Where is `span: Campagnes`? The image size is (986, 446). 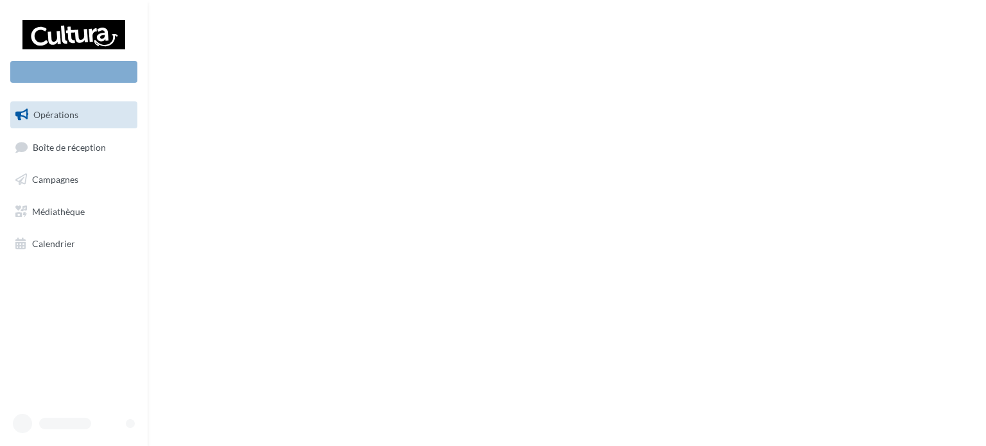 span: Campagnes is located at coordinates (55, 179).